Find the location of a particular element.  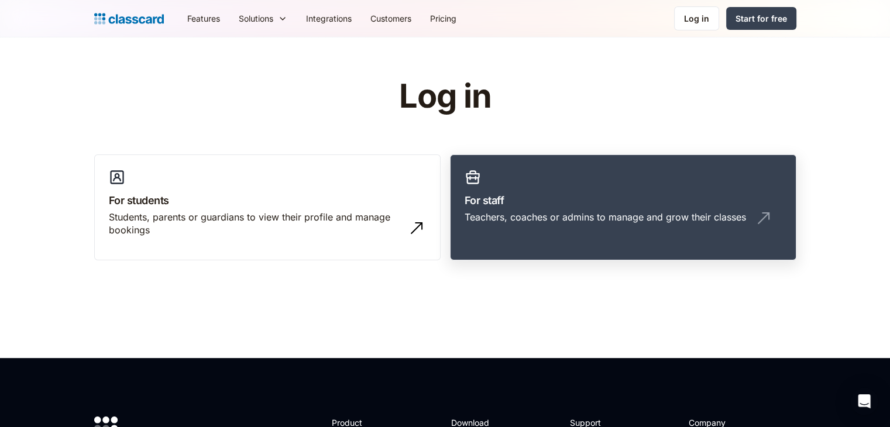

h3: For students is located at coordinates (267, 200).